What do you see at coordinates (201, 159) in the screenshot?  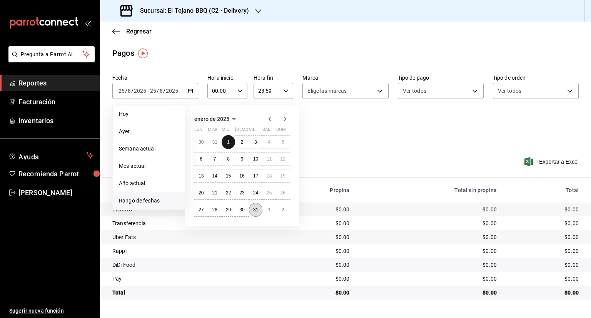 I see `abbr: 6 de enero de 2025` at bounding box center [201, 159].